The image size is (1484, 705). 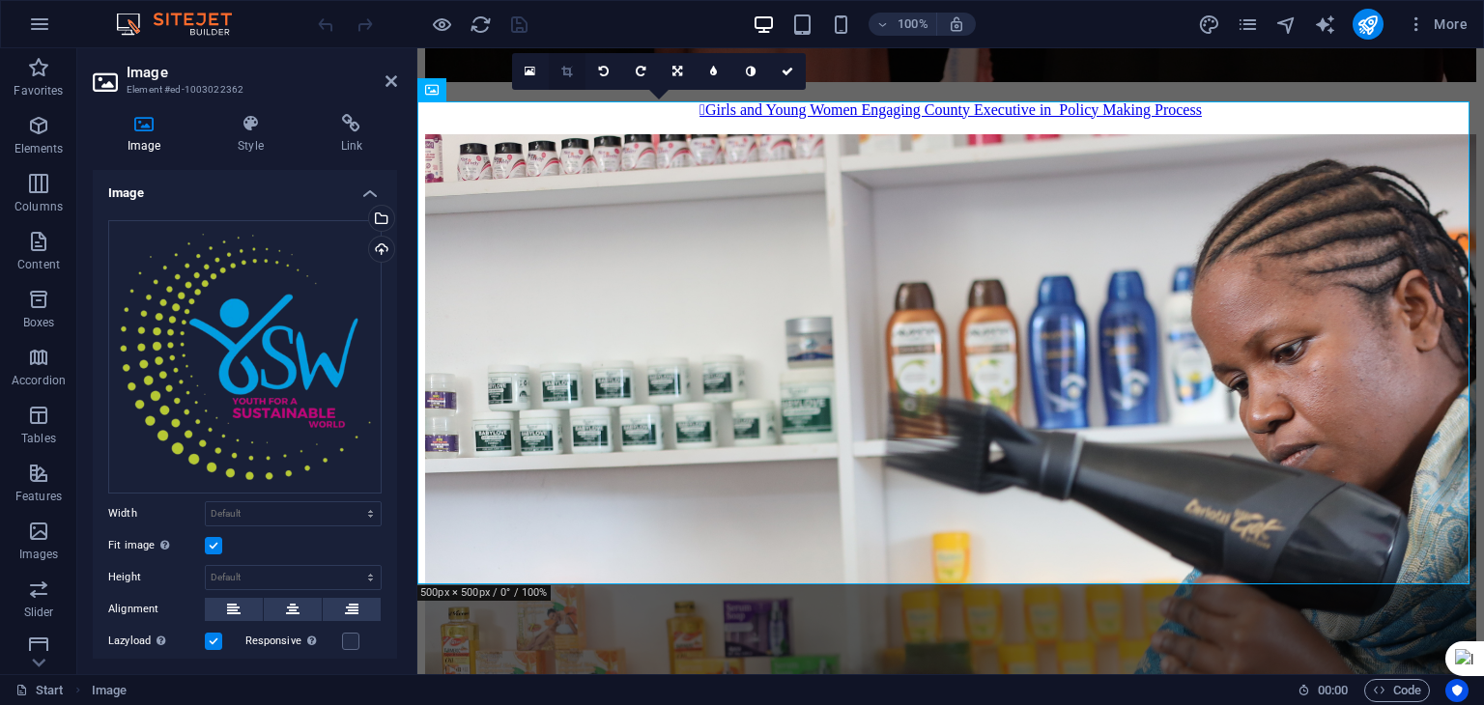 I want to click on h4: Link, so click(x=352, y=134).